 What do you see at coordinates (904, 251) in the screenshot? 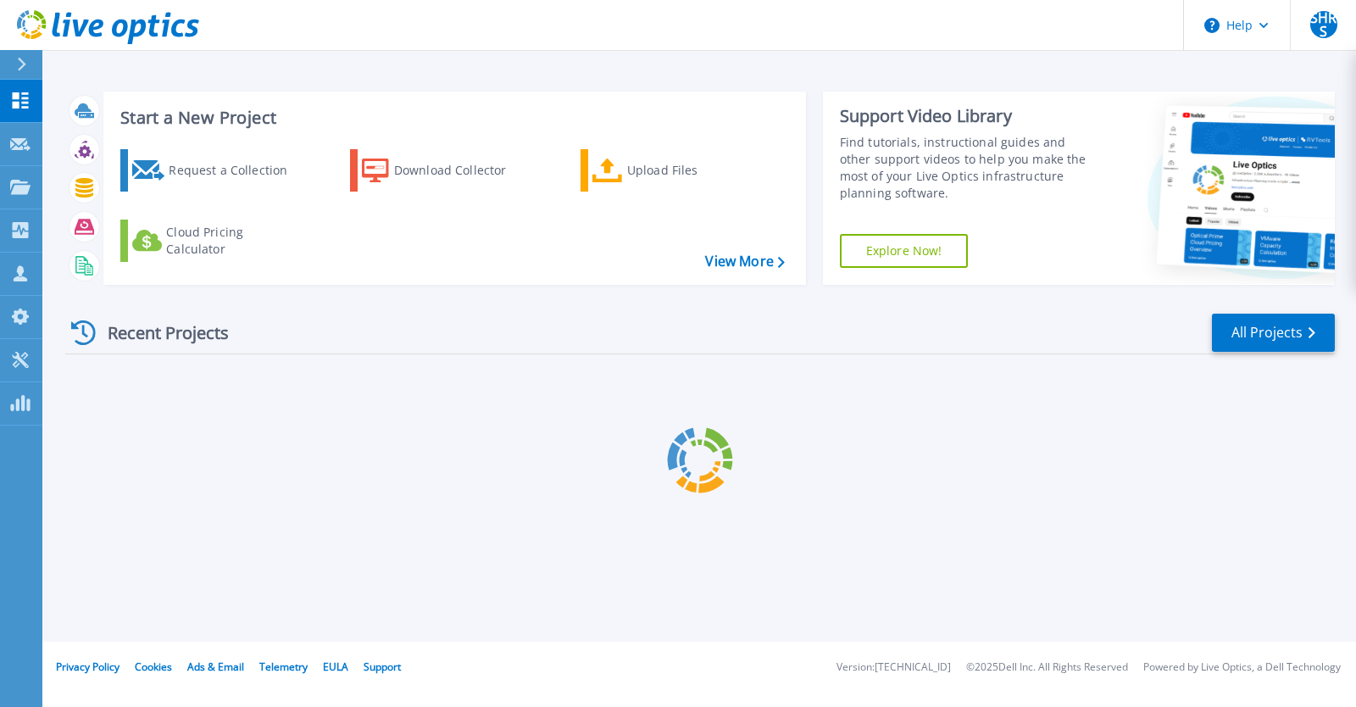
I see `a: Explore Now!` at bounding box center [904, 251].